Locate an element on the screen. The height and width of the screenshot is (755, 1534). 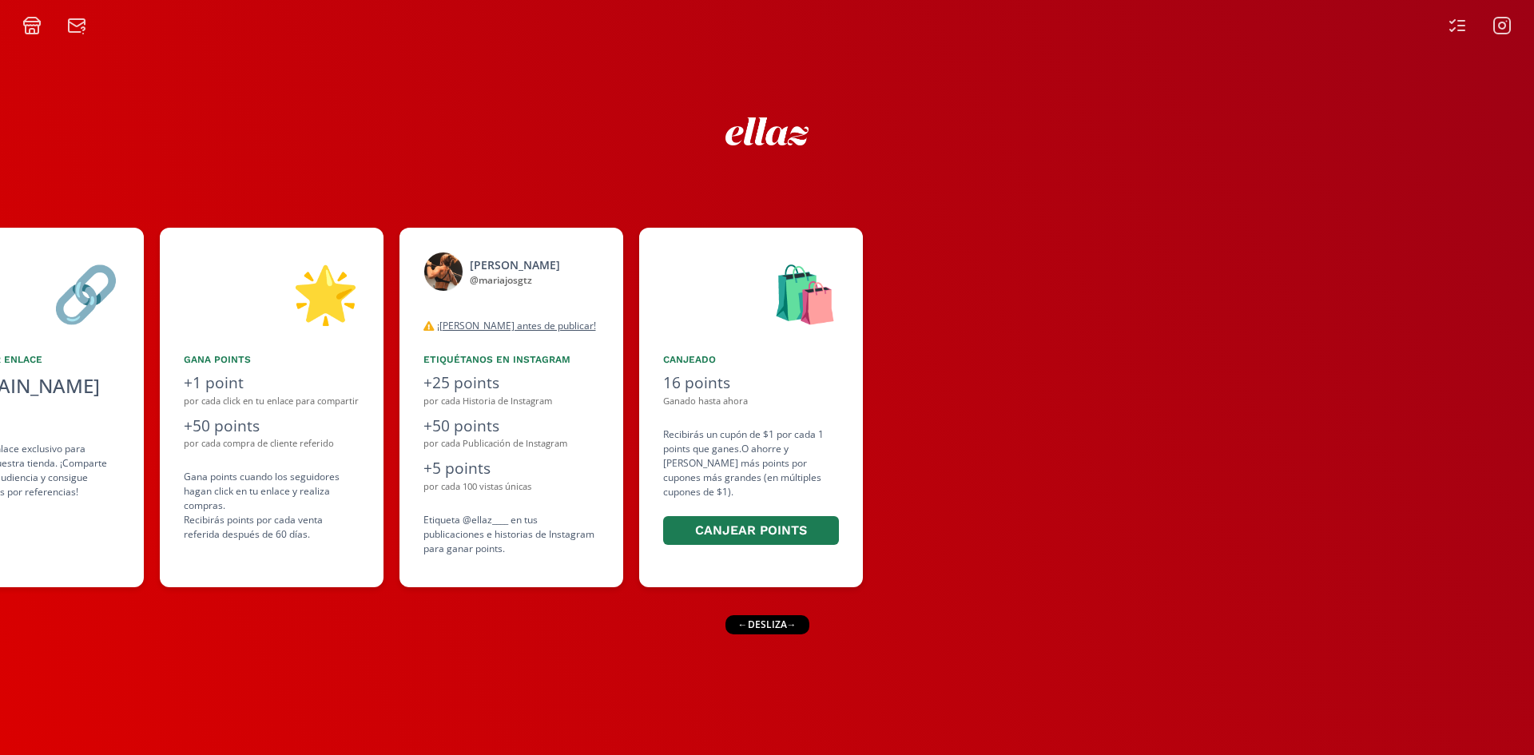
div: +1 point is located at coordinates (272, 383).